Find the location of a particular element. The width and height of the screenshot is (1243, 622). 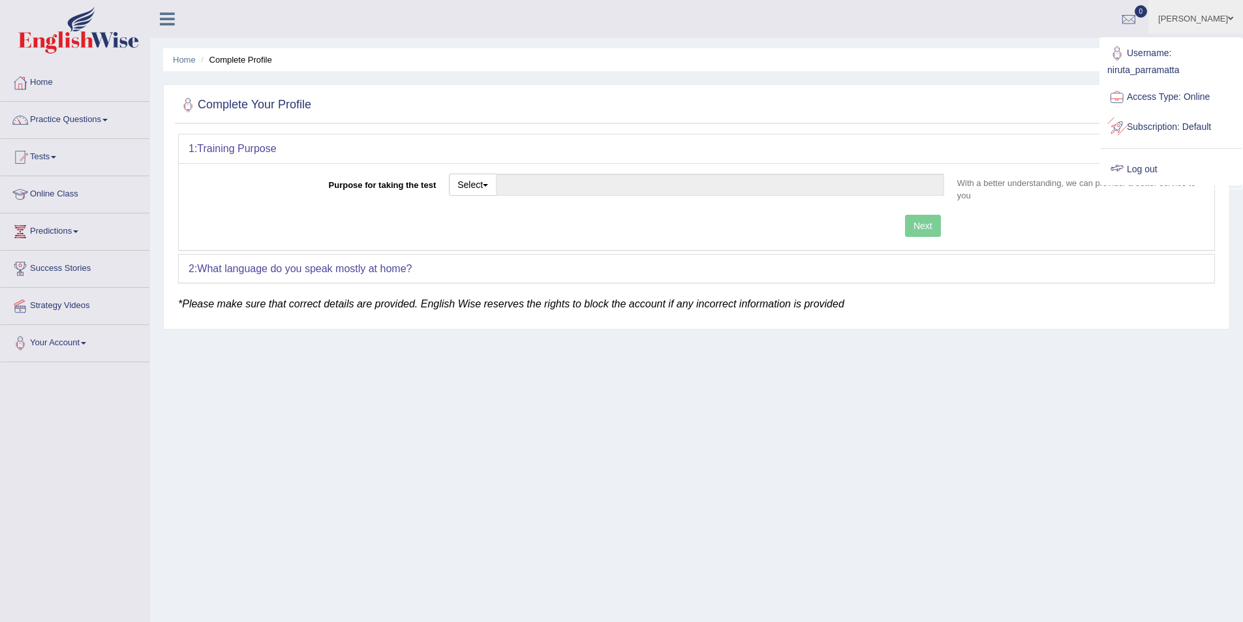

div: 2: is located at coordinates (696, 269).